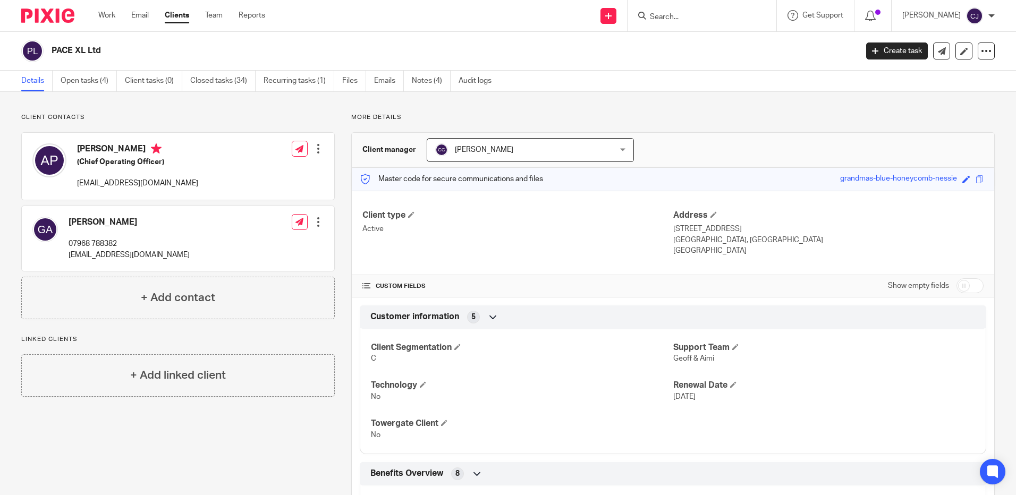 The width and height of the screenshot is (1016, 495). Describe the element at coordinates (522, 385) in the screenshot. I see `h4: Technology` at that location.